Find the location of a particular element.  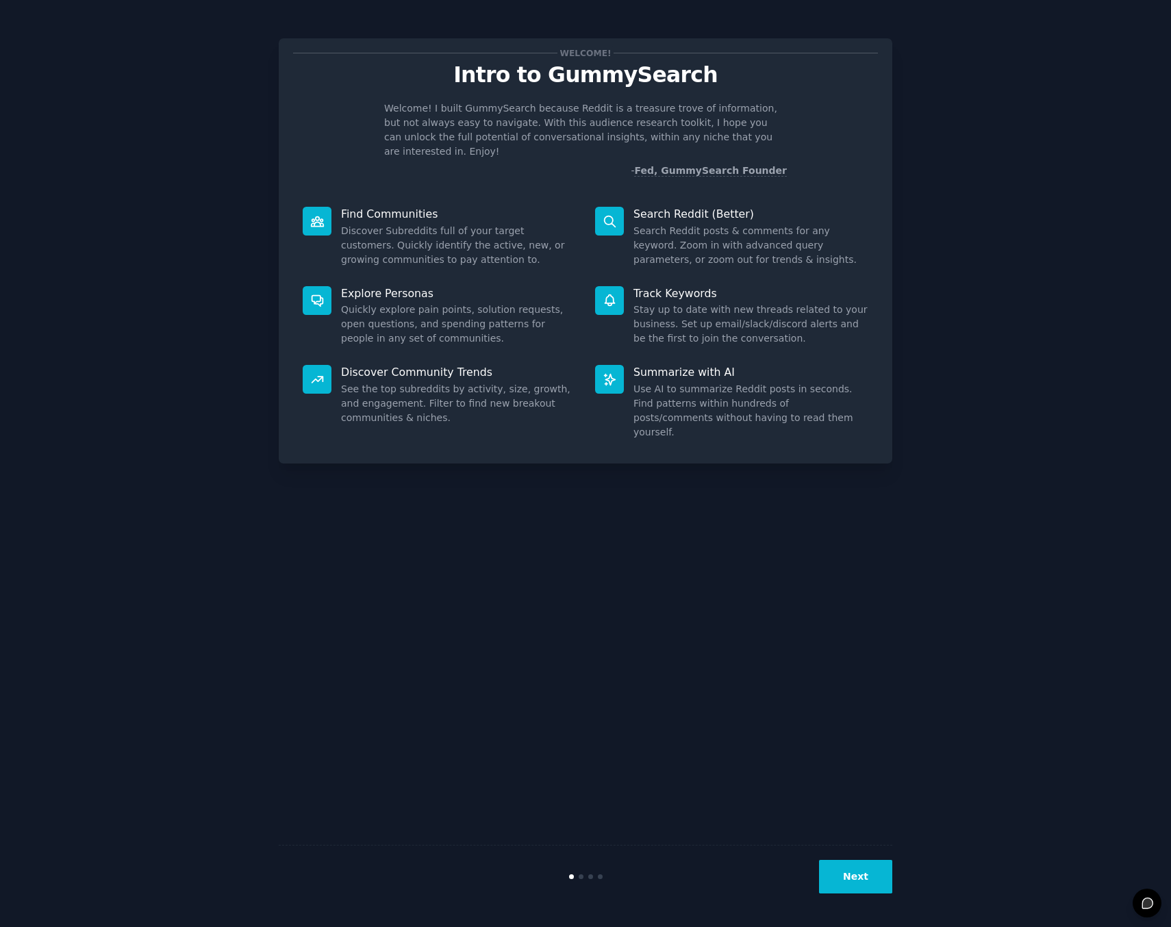

dd: Use AI to summarize Reddit posts in seconds. Find patterns within hundreds of posts/comments with... is located at coordinates (751, 411).